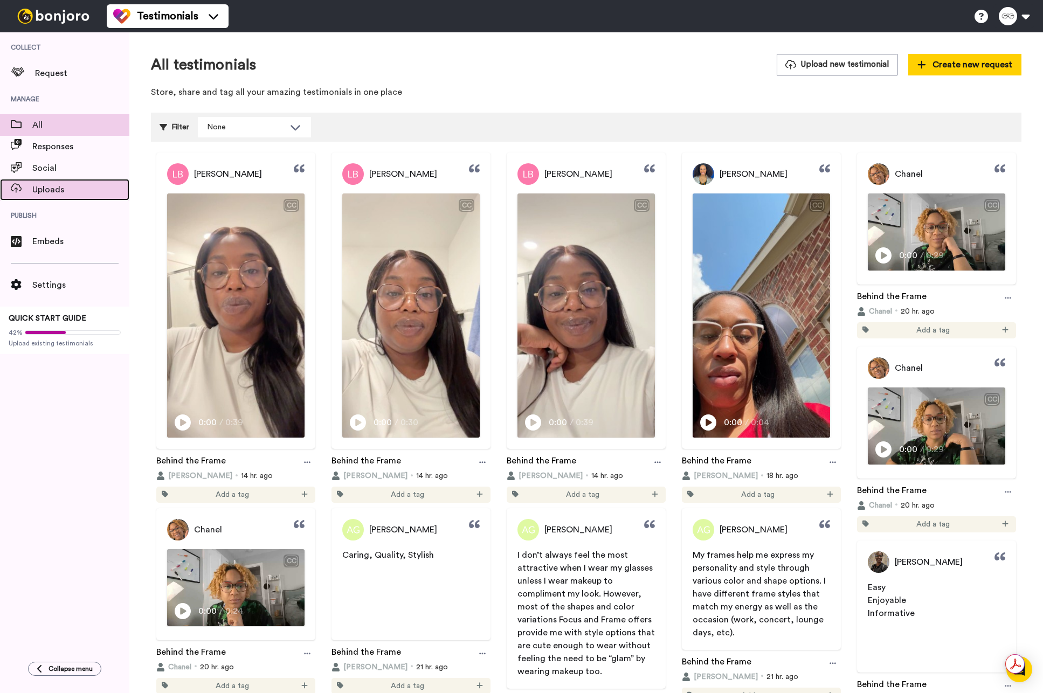  What do you see at coordinates (234, 611) in the screenshot?
I see `span: 0:24` at bounding box center [234, 611].